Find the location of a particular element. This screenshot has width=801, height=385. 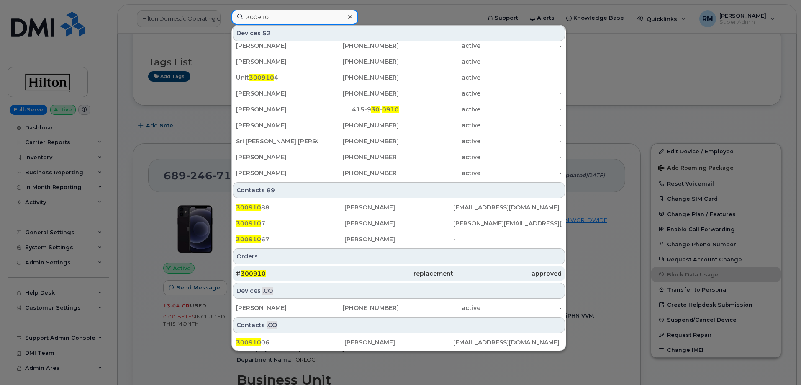

div: Unit 4 is located at coordinates (277, 77).